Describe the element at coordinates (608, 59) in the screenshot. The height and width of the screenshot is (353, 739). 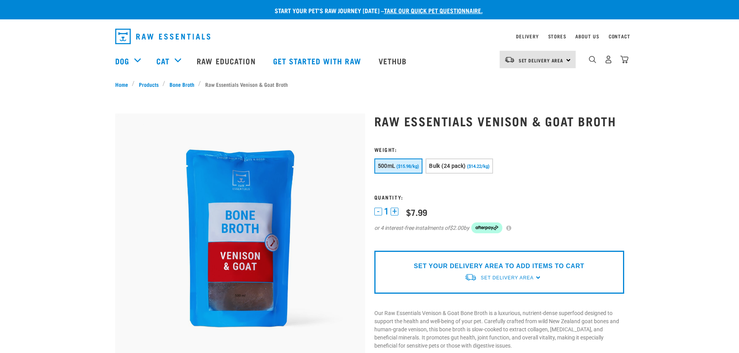
I see `img: user.png` at that location.